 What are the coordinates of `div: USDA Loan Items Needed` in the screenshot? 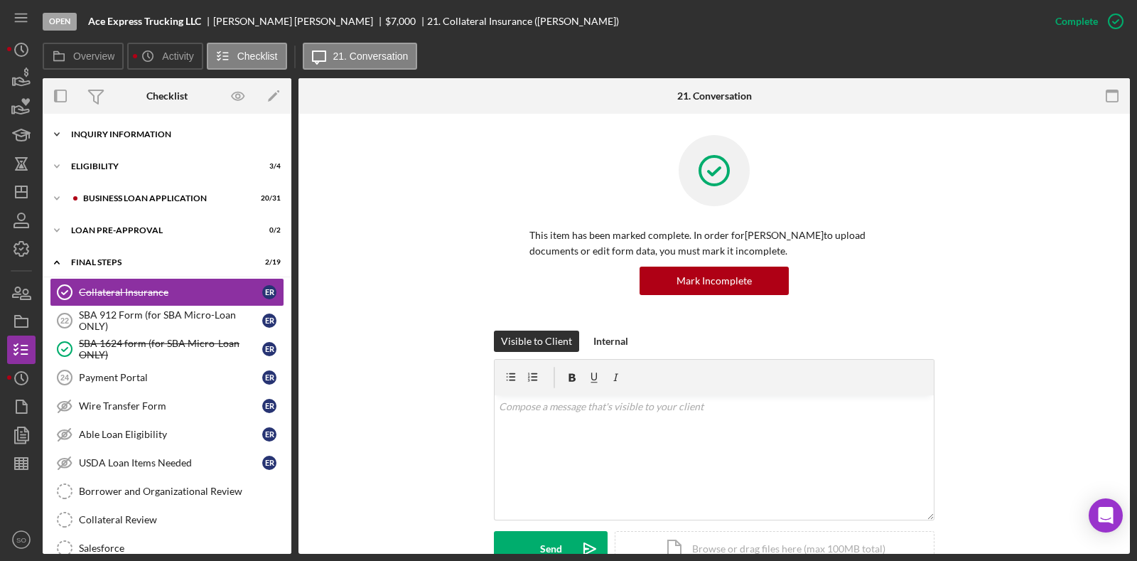 It's located at (171, 462).